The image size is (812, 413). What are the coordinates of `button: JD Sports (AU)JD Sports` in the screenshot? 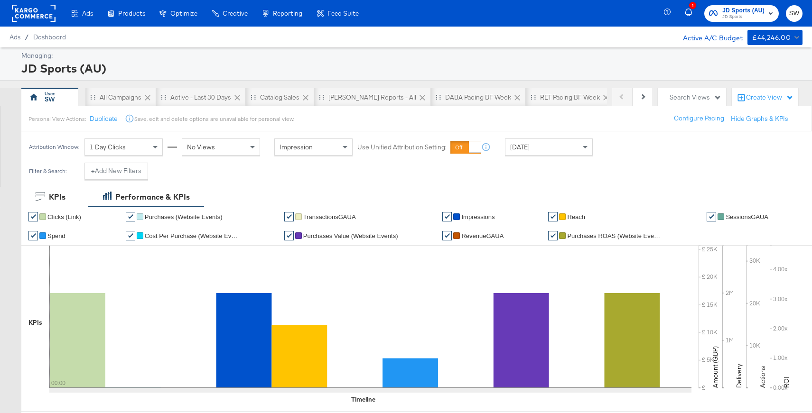 It's located at (741, 13).